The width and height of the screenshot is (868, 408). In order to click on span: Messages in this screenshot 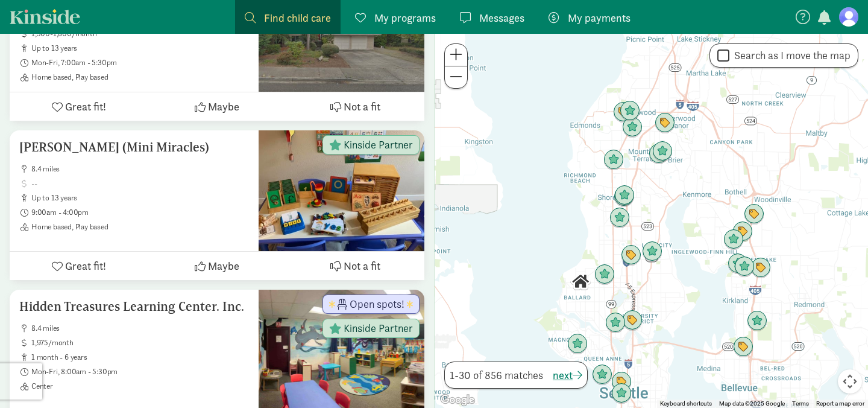, I will do `click(502, 17)`.